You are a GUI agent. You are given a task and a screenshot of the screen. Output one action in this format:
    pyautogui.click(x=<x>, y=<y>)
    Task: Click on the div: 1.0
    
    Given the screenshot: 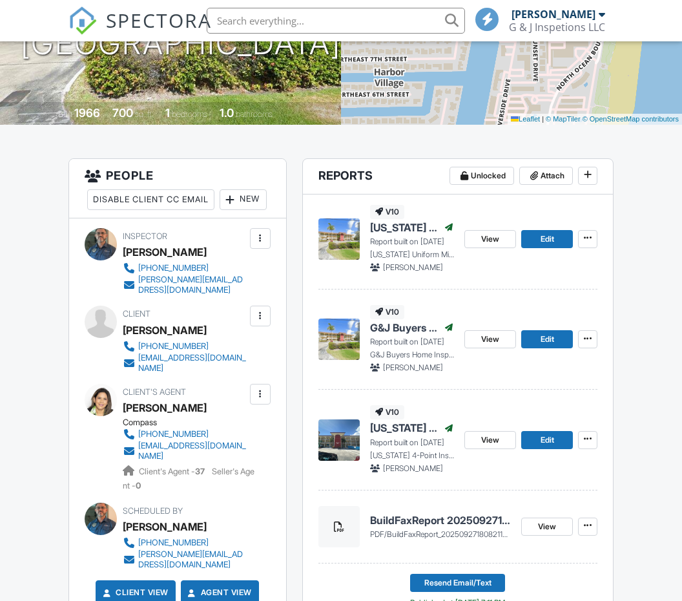 What is the action you would take?
    pyautogui.click(x=227, y=112)
    